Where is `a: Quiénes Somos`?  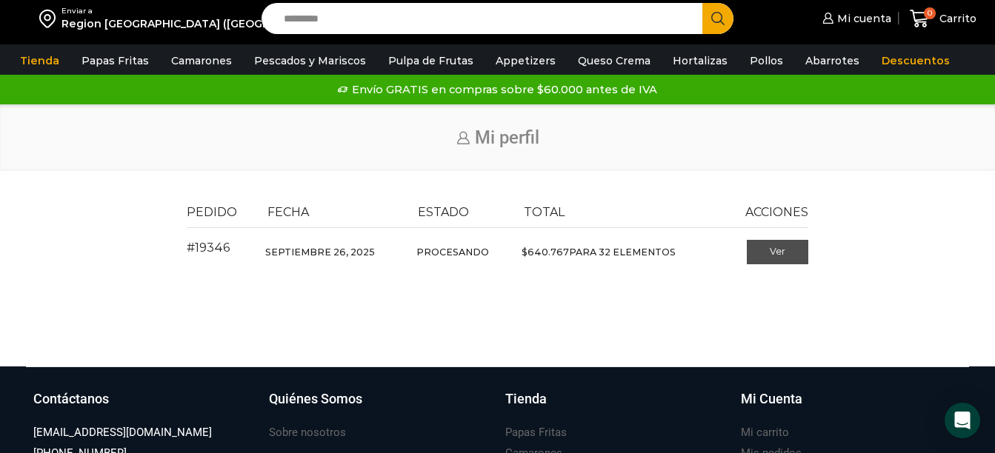
a: Quiénes Somos is located at coordinates (379, 407).